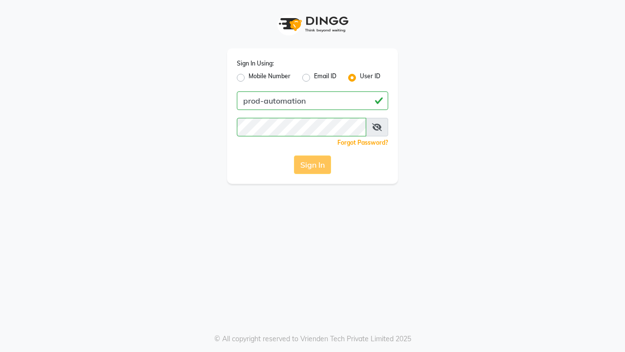 The width and height of the screenshot is (625, 352). Describe the element at coordinates (325, 78) in the screenshot. I see `label: Email ID` at that location.